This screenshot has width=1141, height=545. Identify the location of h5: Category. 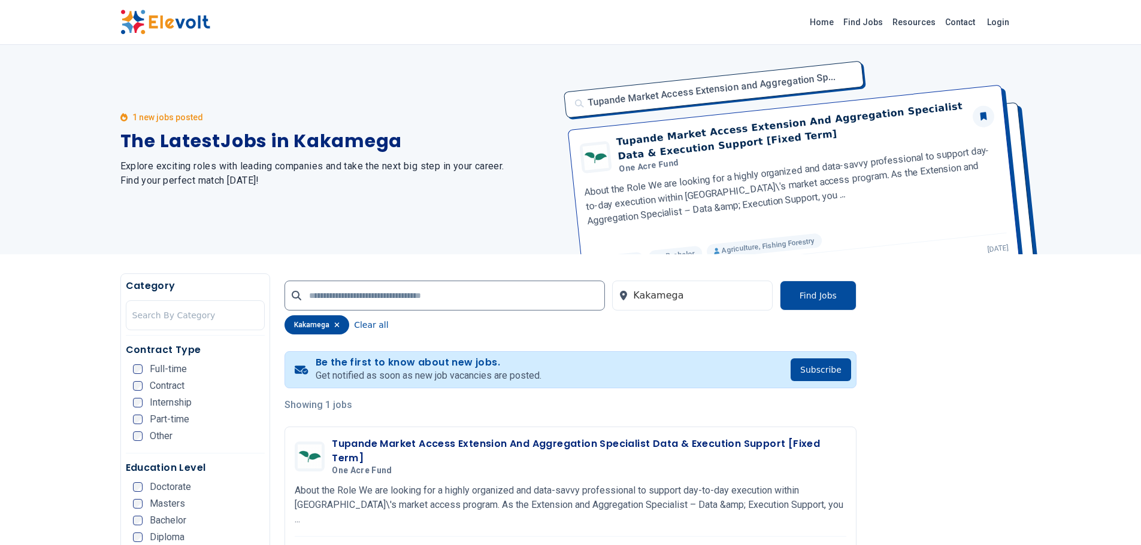
(195, 286).